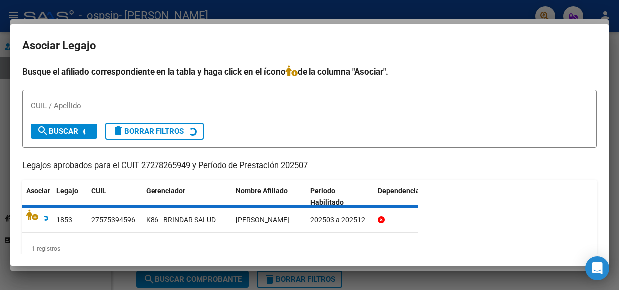  What do you see at coordinates (43, 131) in the screenshot?
I see `mat-icon: search` at bounding box center [43, 131].